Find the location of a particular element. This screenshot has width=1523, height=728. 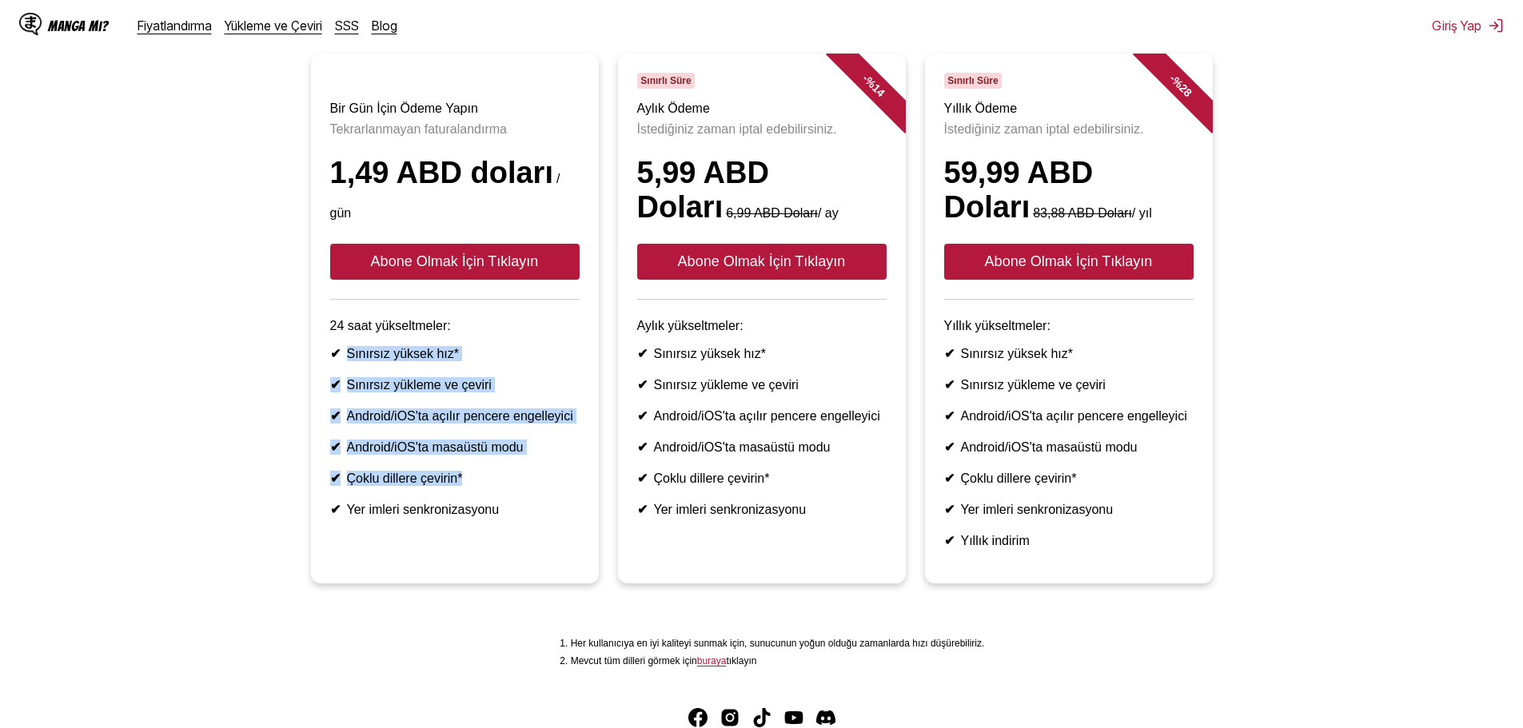

a: Facebook is located at coordinates (698, 718).